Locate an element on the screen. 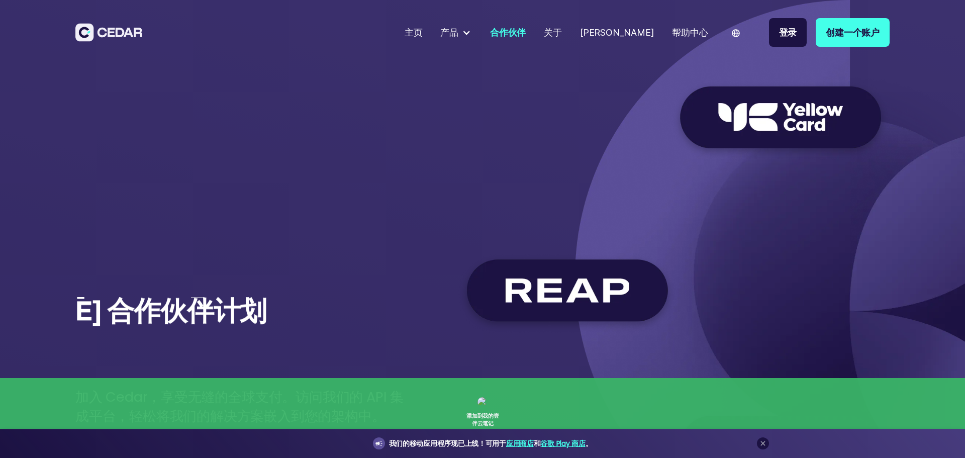  img: announcement is located at coordinates (379, 443).